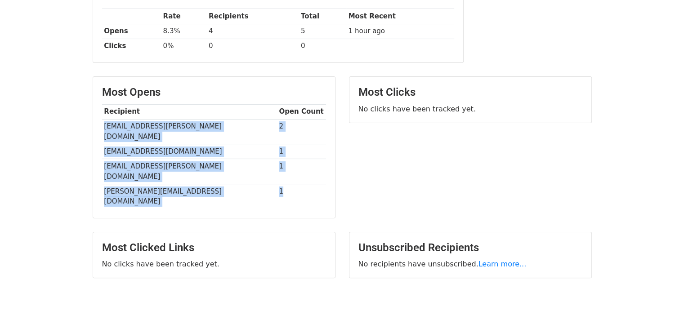 The width and height of the screenshot is (684, 328). I want to click on th: Most Recent, so click(400, 16).